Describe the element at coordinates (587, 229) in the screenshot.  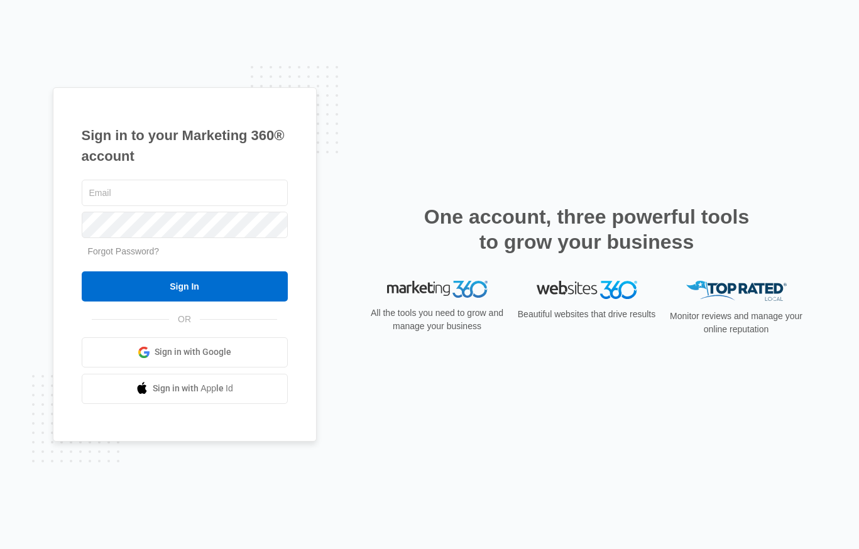
I see `h2: One account, three powerful tools to grow your business` at that location.